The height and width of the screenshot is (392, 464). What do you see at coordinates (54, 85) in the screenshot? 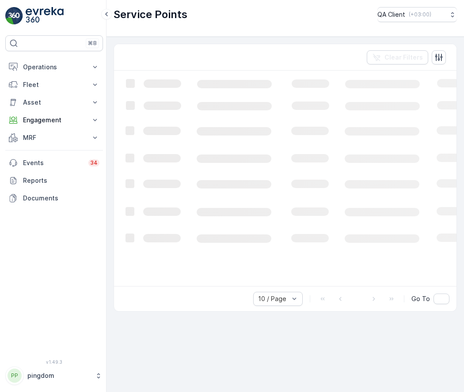
I see `button: Fleet` at bounding box center [54, 85].